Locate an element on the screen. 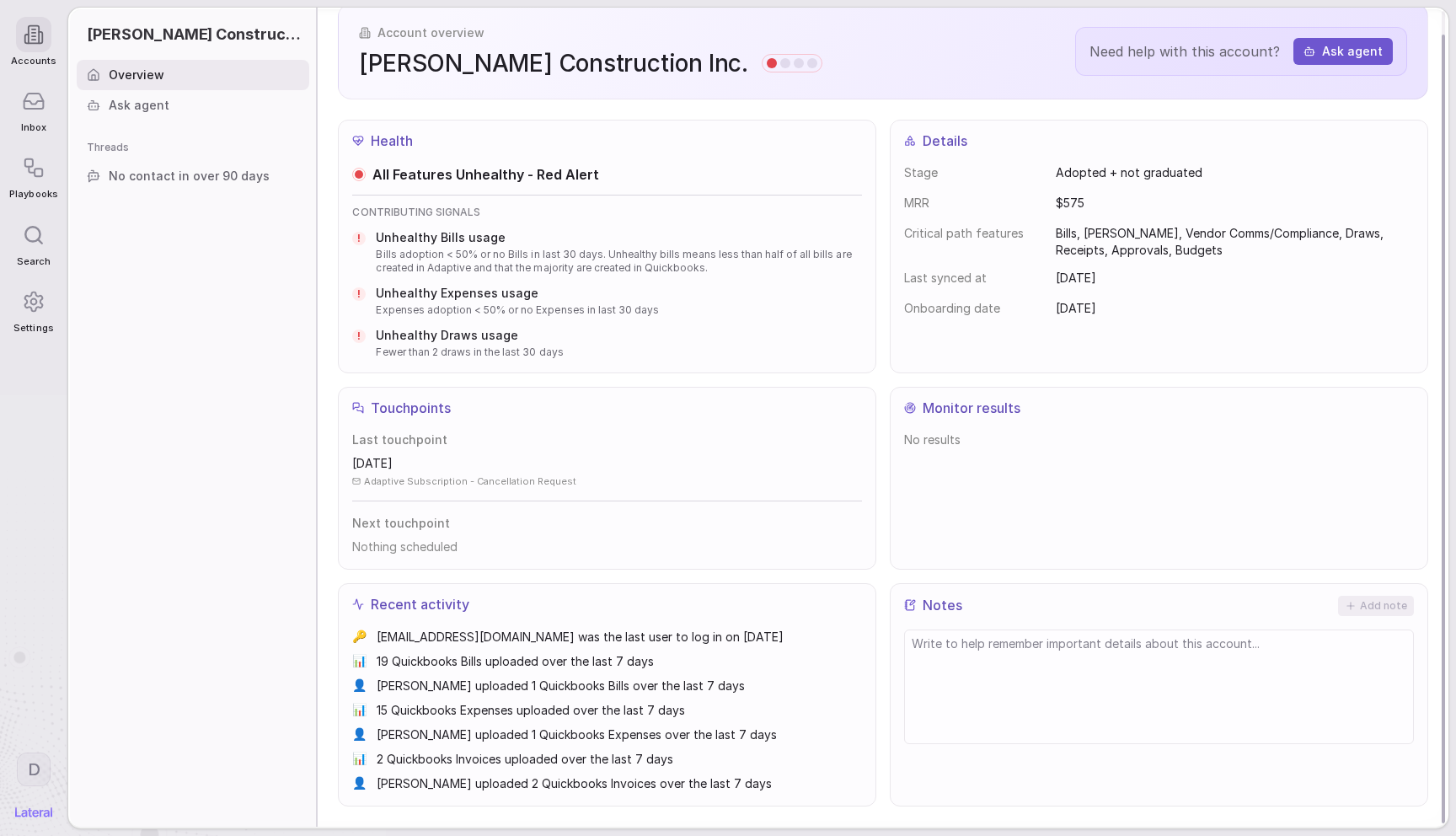 Image resolution: width=1456 pixels, height=836 pixels. dt: Last synced at is located at coordinates (974, 278).